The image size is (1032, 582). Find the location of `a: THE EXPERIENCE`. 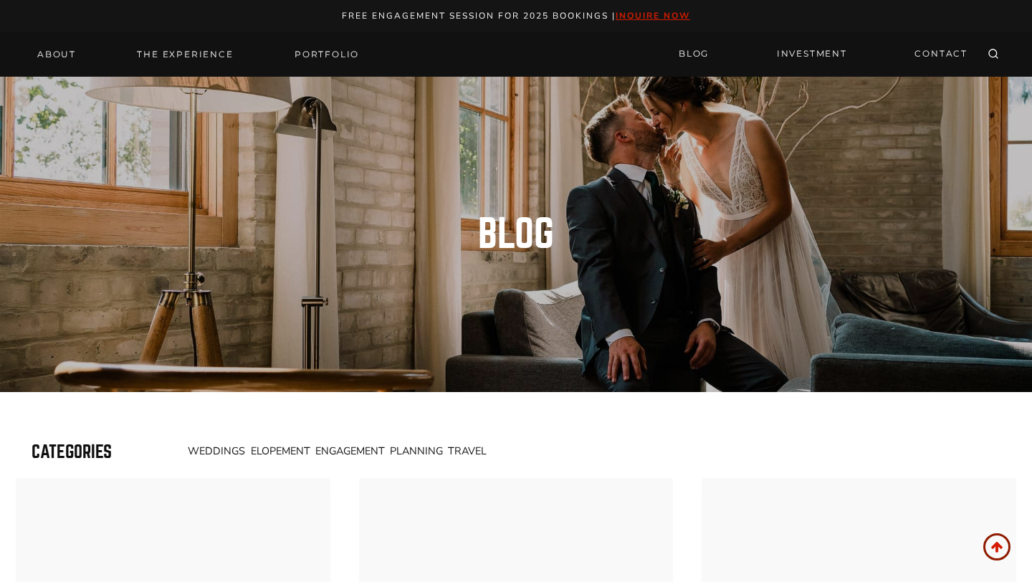

a: THE EXPERIENCE is located at coordinates (185, 54).